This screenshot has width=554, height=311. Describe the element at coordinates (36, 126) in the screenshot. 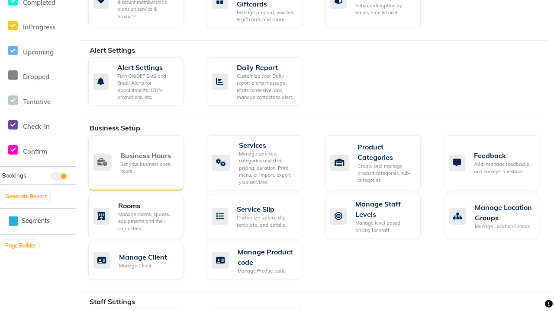

I see `span: Check-In` at that location.